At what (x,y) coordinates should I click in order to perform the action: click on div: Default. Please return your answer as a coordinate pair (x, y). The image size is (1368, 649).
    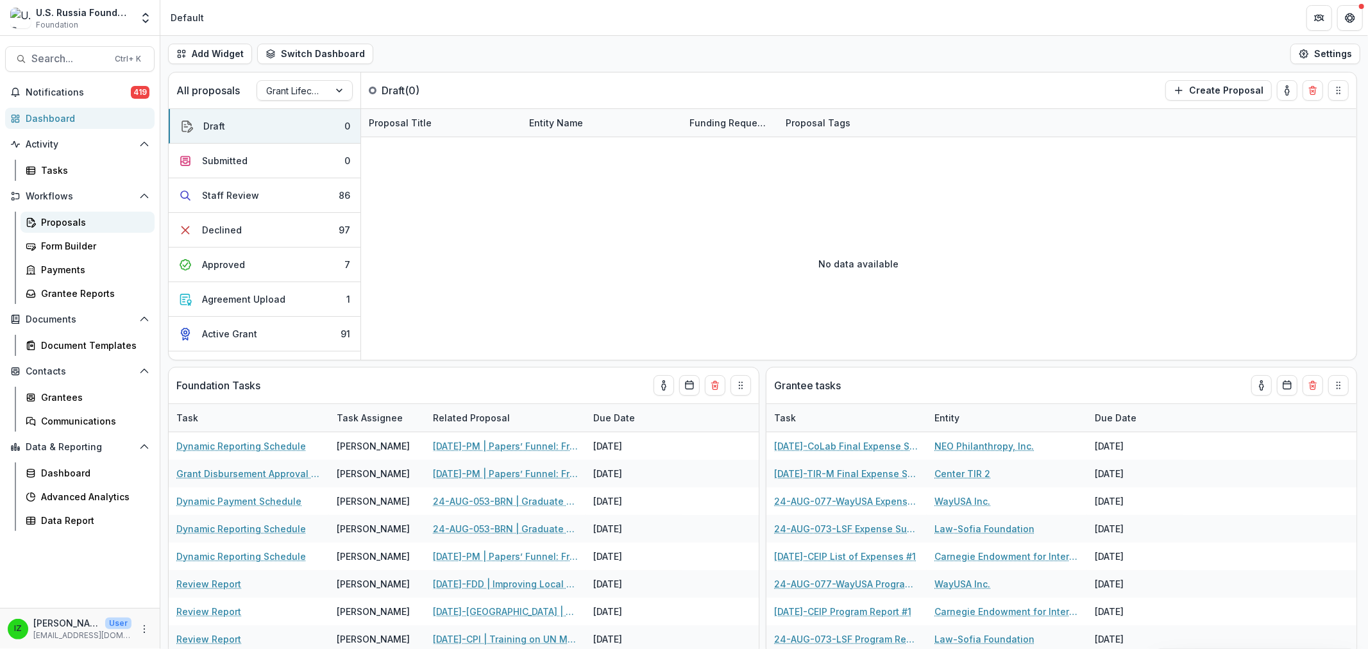
    Looking at the image, I should click on (187, 17).